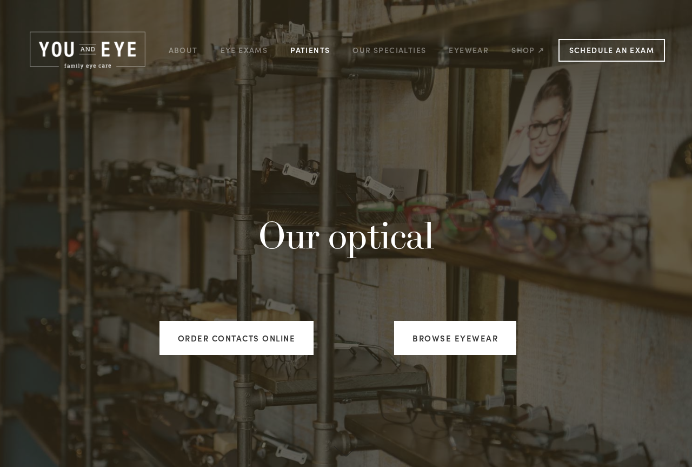  I want to click on a: Order Contacts Online, so click(237, 337).